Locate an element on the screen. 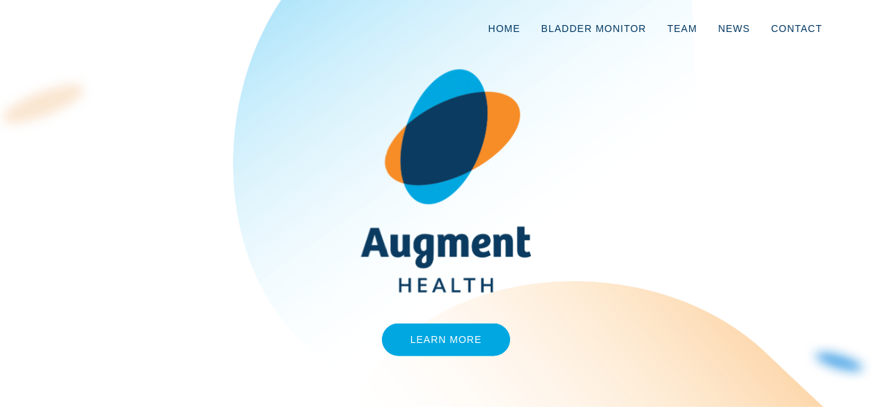 The height and width of the screenshot is (407, 892). a: Learn More is located at coordinates (446, 340).